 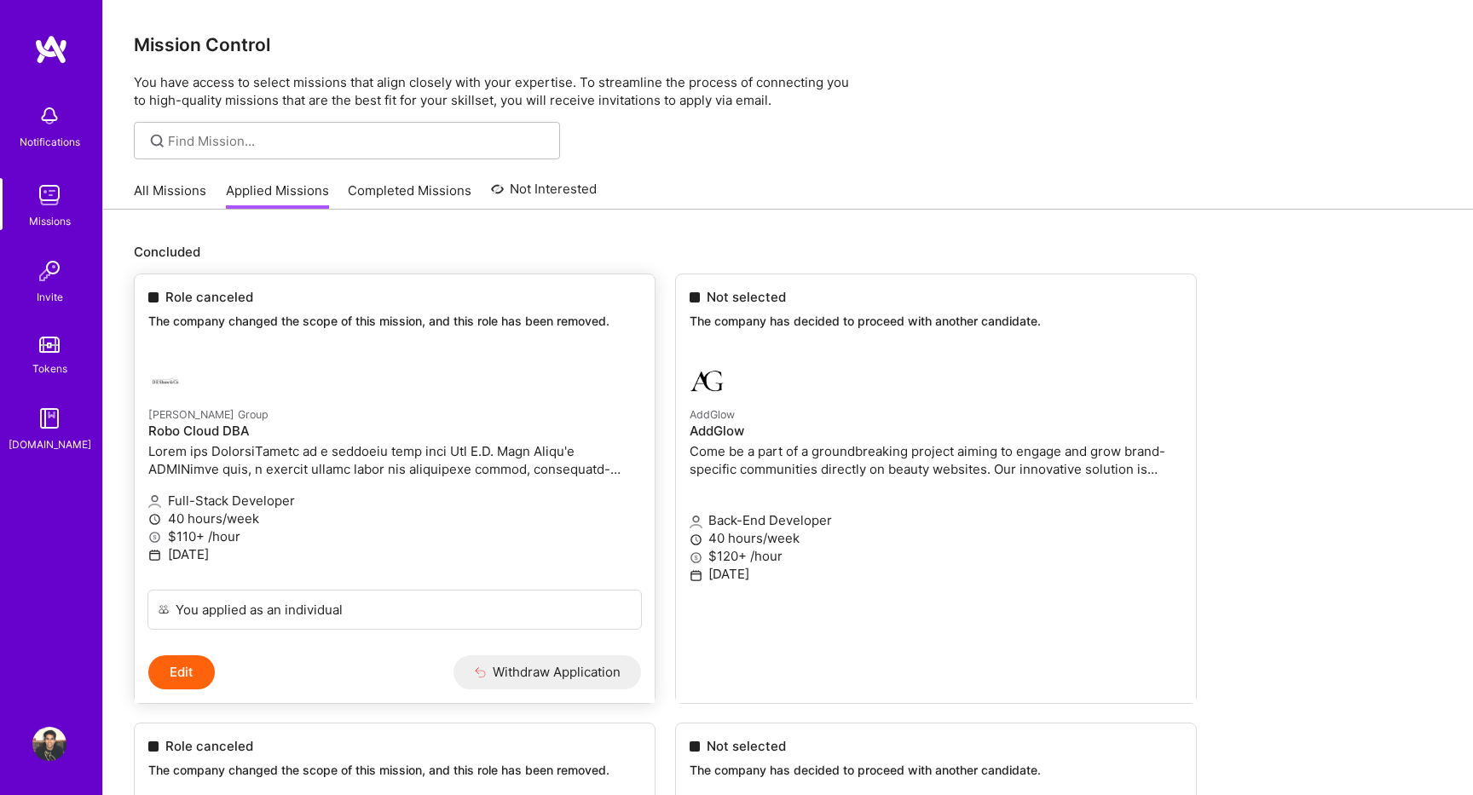 I want to click on i: icon Clock, so click(x=154, y=519).